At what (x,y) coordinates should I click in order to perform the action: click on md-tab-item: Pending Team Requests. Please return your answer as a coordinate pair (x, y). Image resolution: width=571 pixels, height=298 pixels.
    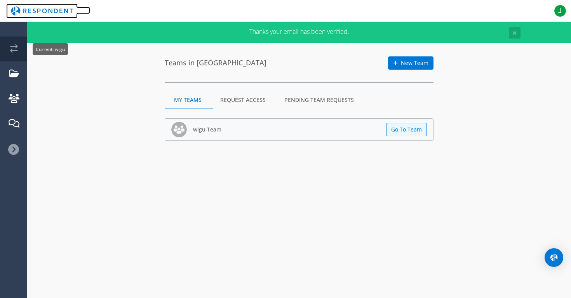
    Looking at the image, I should click on (319, 100).